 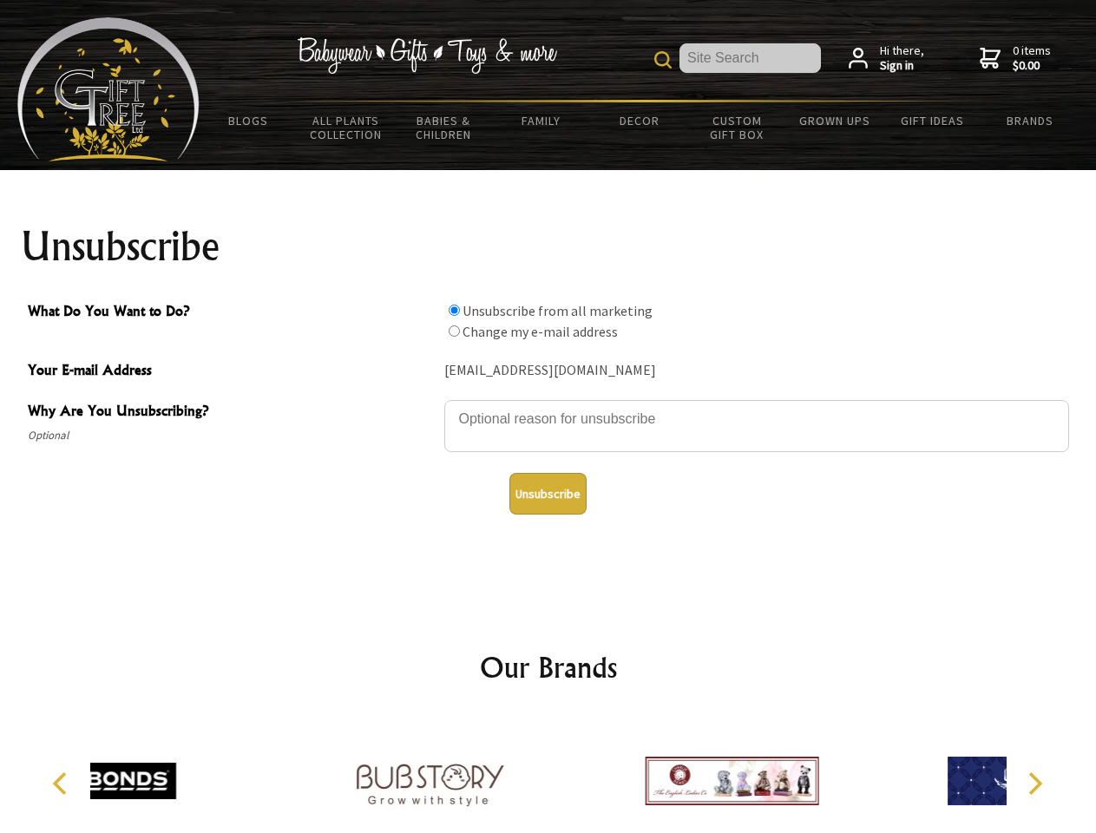 What do you see at coordinates (737, 128) in the screenshot?
I see `a: Custom Gift Box` at bounding box center [737, 128].